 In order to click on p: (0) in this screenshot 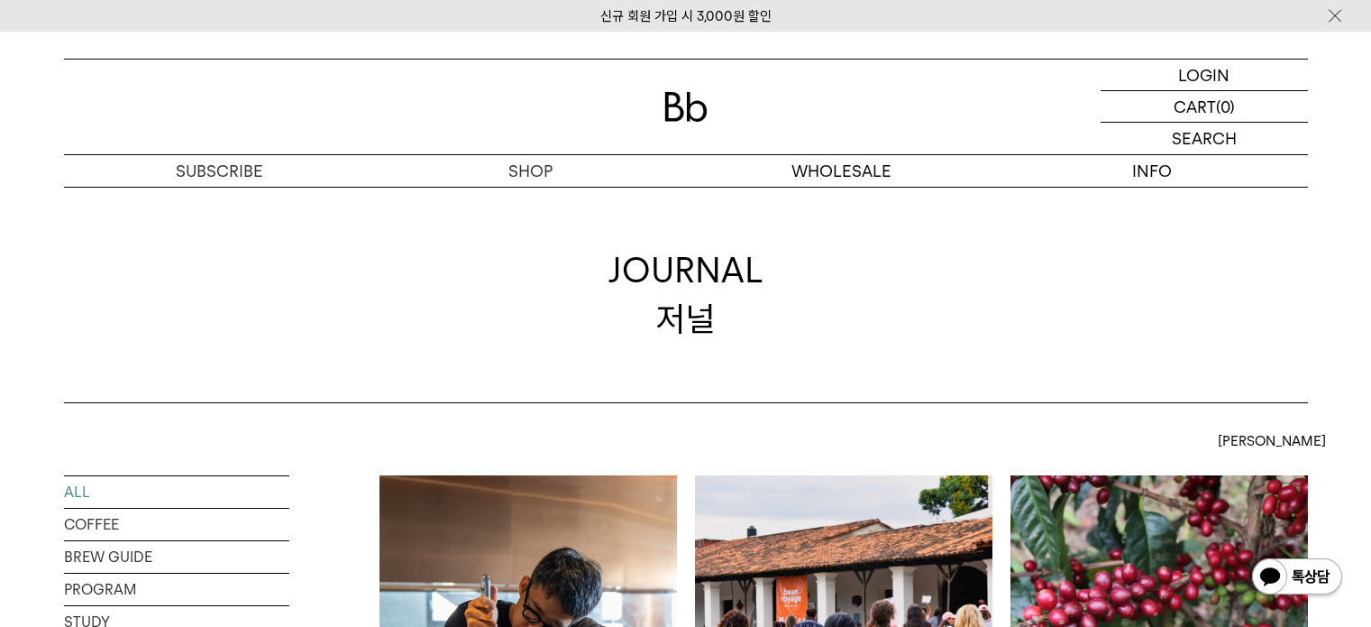, I will do `click(1225, 106)`.